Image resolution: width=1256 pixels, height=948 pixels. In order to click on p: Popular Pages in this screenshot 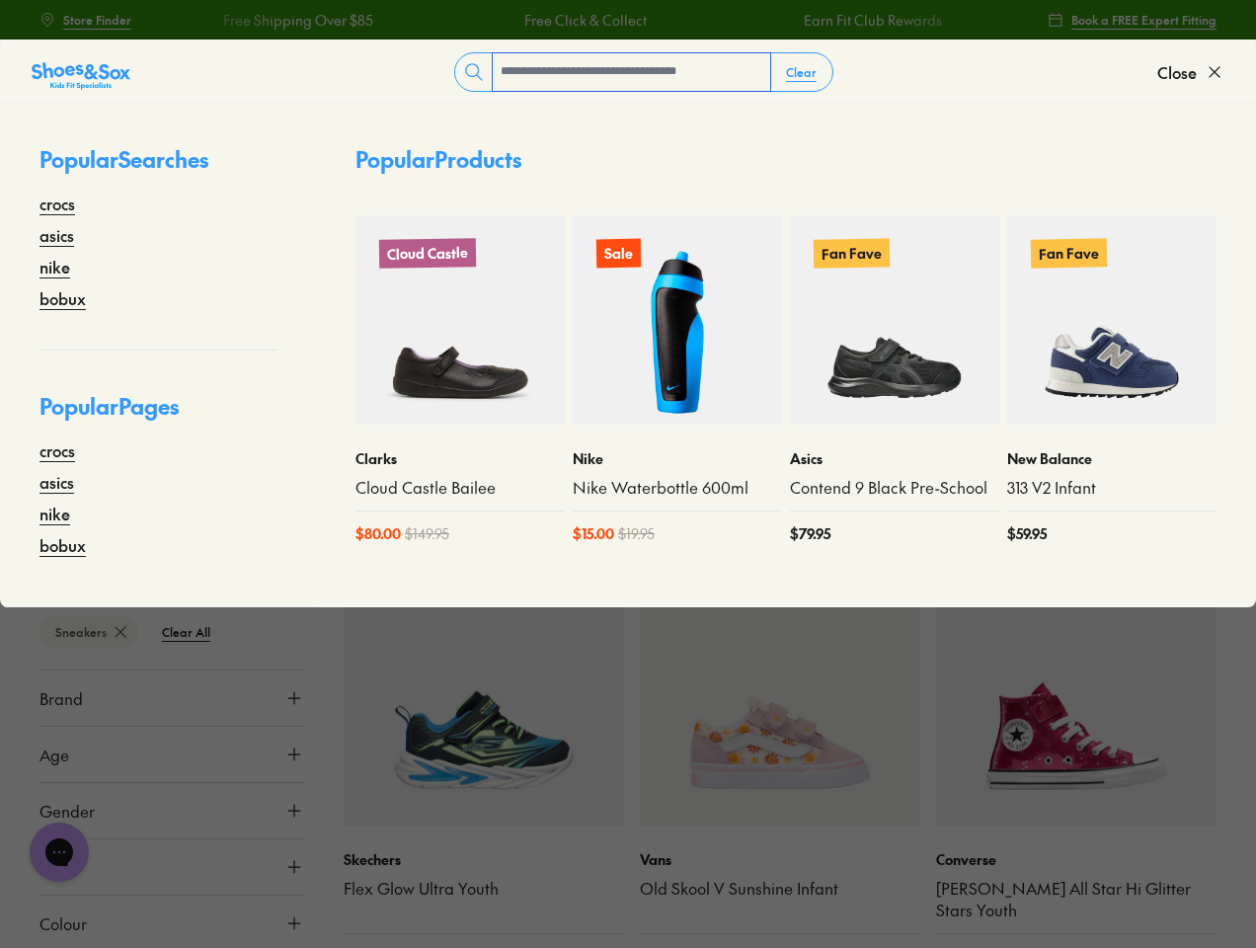, I will do `click(158, 414)`.